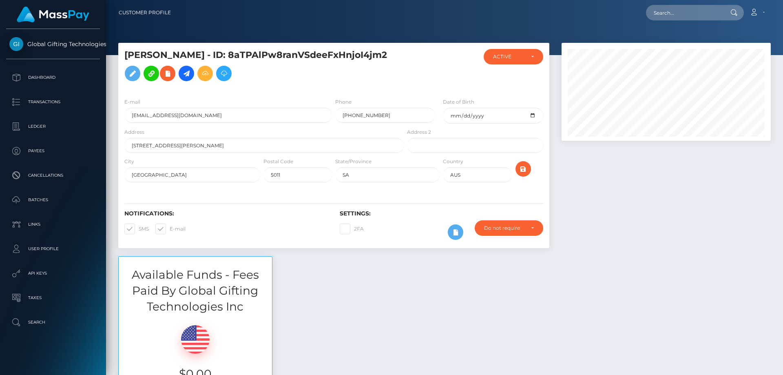 Image resolution: width=783 pixels, height=375 pixels. Describe the element at coordinates (509, 57) in the screenshot. I see `div: ACTIVE` at that location.